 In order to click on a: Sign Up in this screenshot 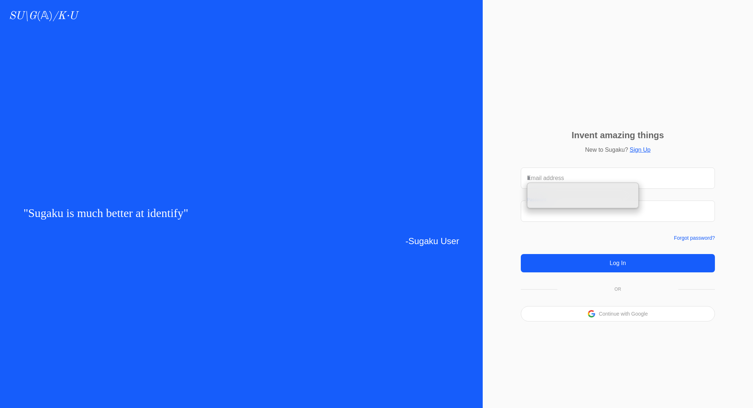, I will do `click(640, 149)`.